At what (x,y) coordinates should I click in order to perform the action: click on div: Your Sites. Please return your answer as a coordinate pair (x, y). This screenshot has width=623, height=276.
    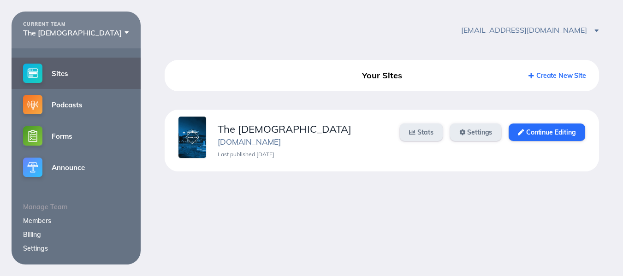
    Looking at the image, I should click on (381, 76).